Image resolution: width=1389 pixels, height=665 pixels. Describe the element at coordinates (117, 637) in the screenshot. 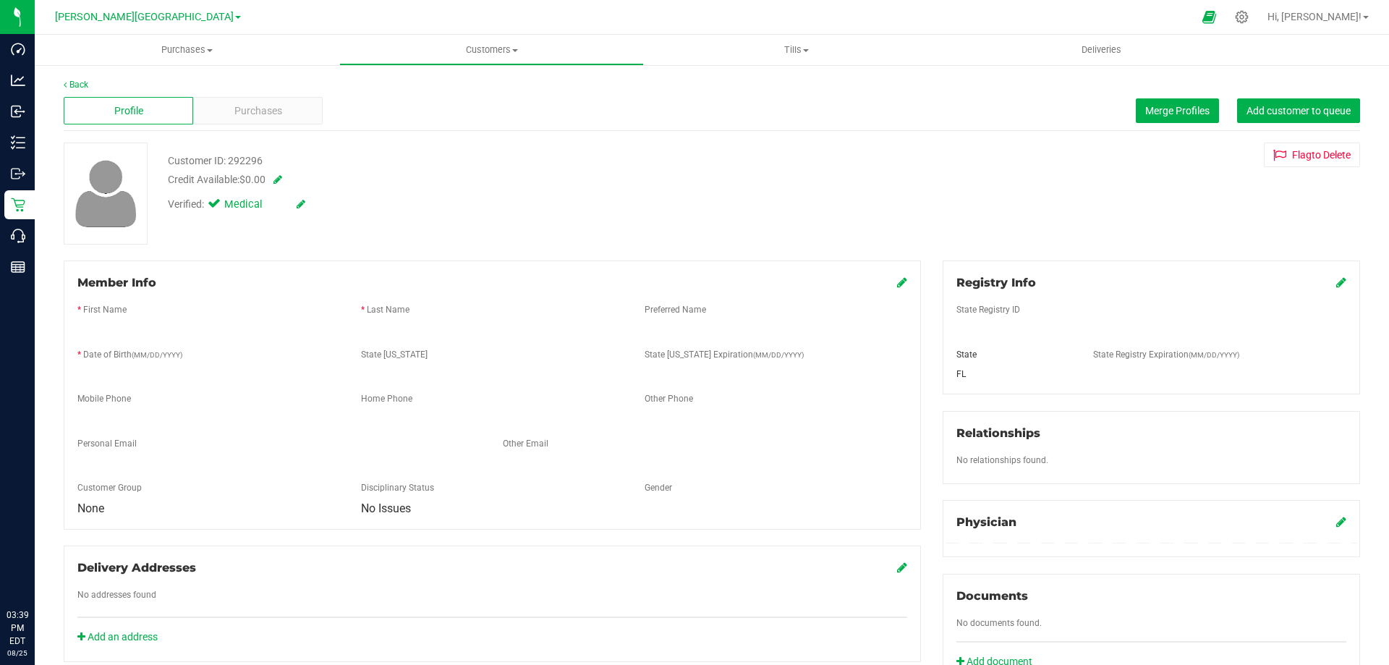

I see `a: Add an address` at that location.